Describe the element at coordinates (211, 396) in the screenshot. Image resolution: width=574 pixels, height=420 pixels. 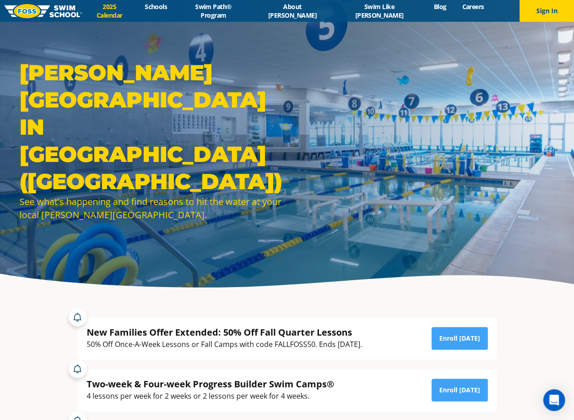
I see `div: 4 lessons per week for 2 weeks or 2 lessons per week for 4 weeks.` at that location.